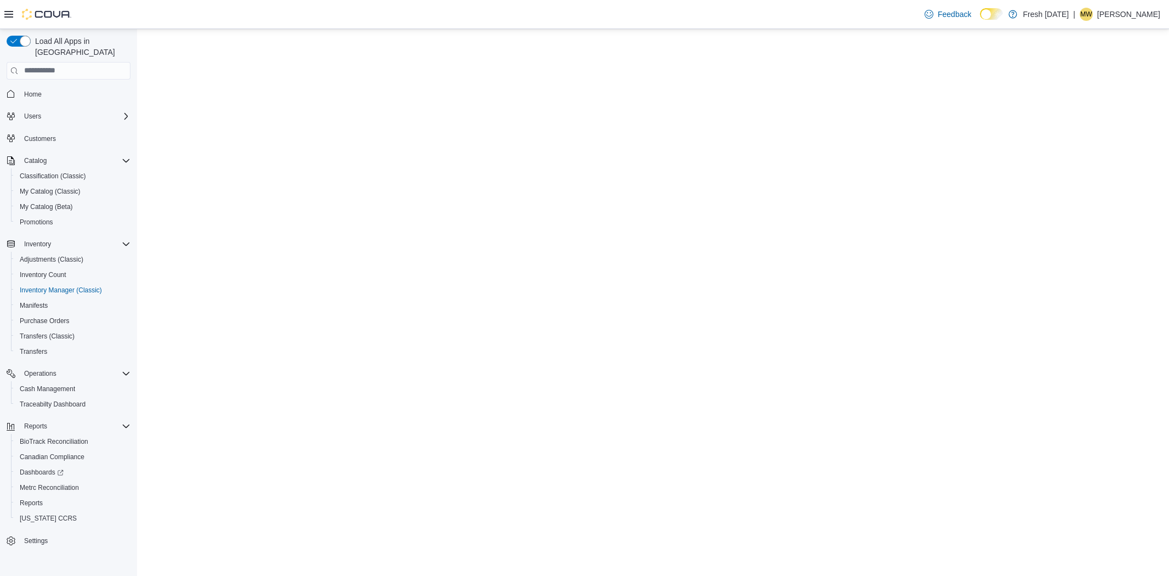  What do you see at coordinates (1086, 14) in the screenshot?
I see `div: Maddie Williams` at bounding box center [1086, 14].